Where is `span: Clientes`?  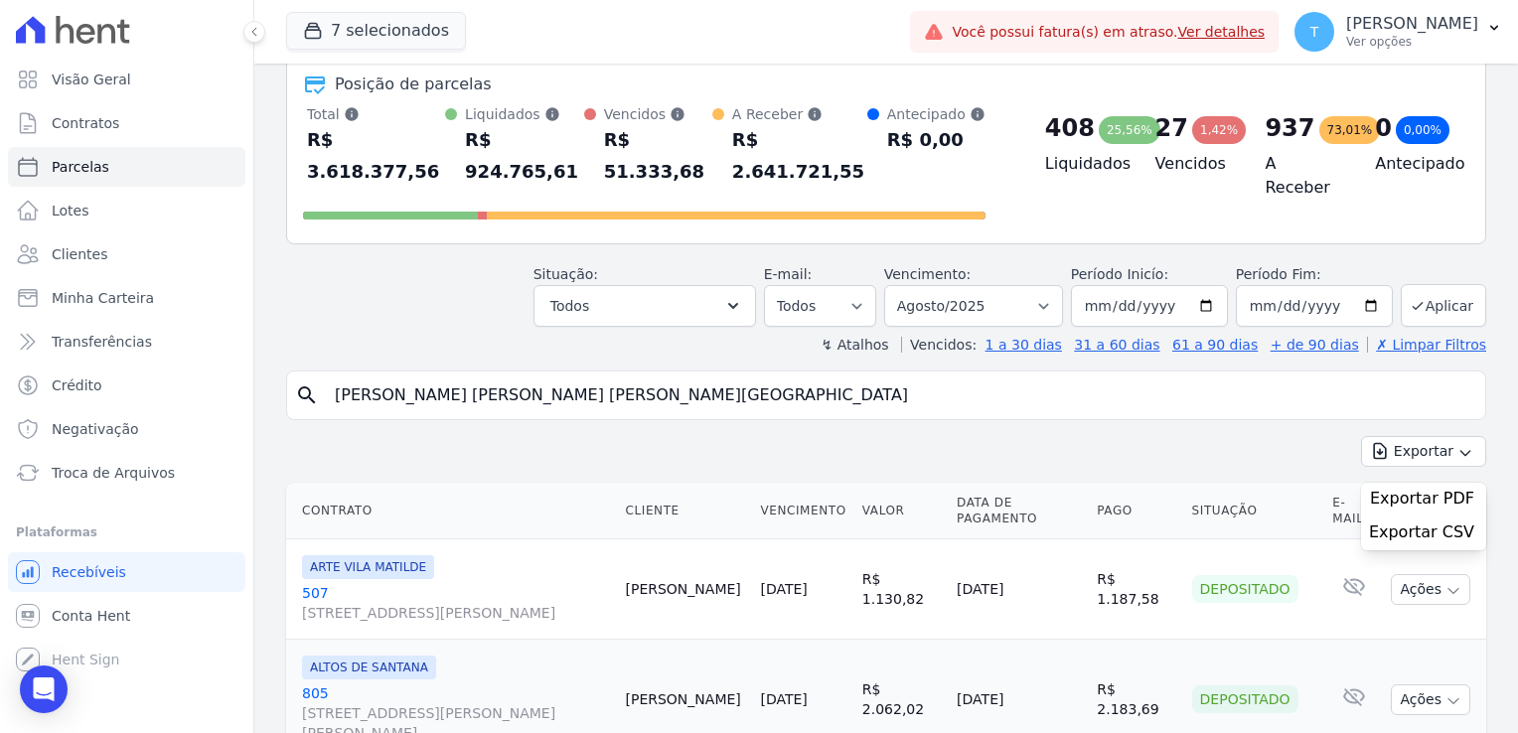
span: Clientes is located at coordinates (79, 254).